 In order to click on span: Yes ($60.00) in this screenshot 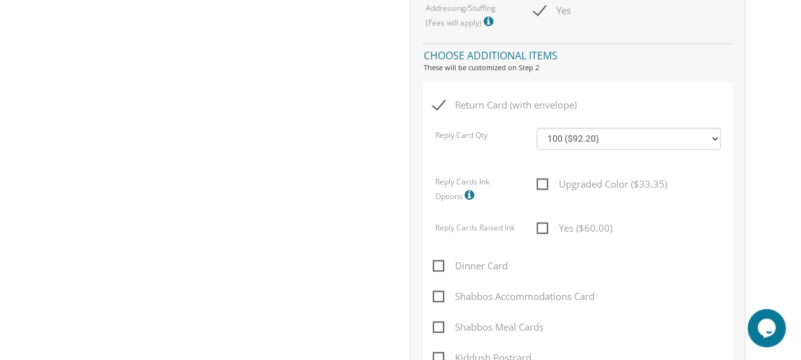, I will do `click(574, 228)`.